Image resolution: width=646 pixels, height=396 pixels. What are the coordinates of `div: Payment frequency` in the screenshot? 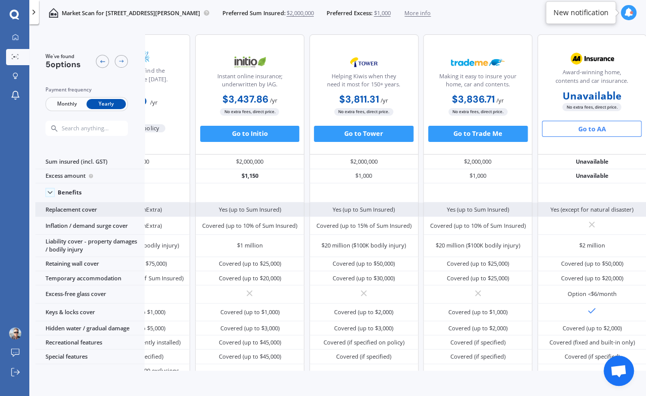 It's located at (86, 90).